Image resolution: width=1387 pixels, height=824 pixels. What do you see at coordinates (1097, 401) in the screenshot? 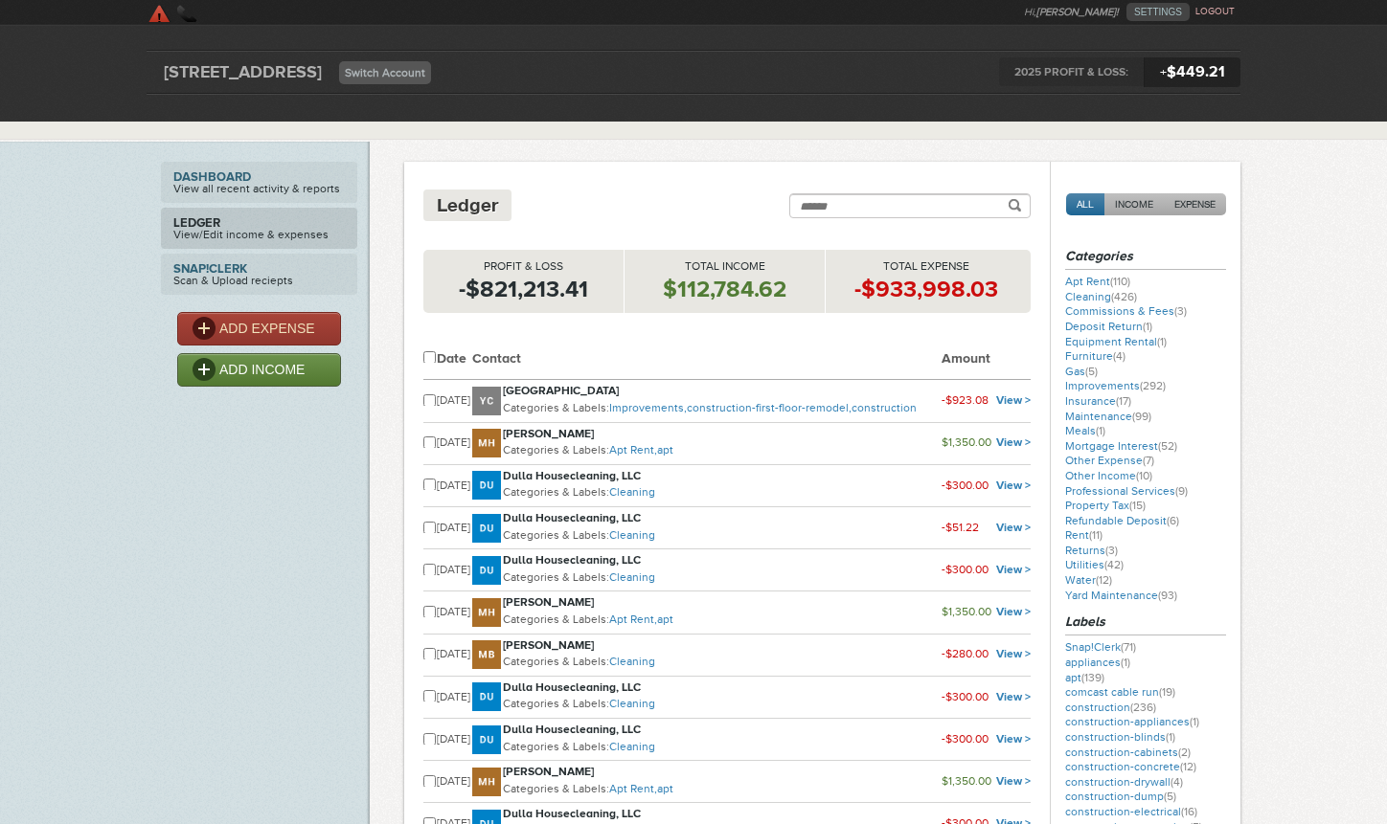
I see `a: Insurance` at bounding box center [1097, 401].